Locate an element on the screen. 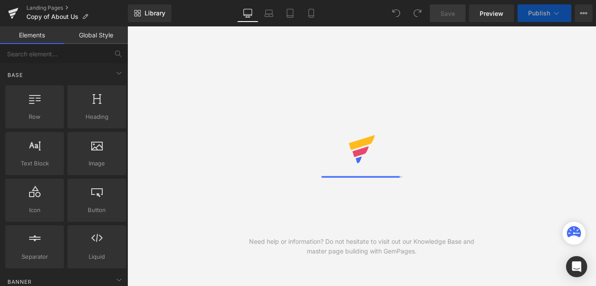 This screenshot has height=286, width=596. a: New Library is located at coordinates (149, 13).